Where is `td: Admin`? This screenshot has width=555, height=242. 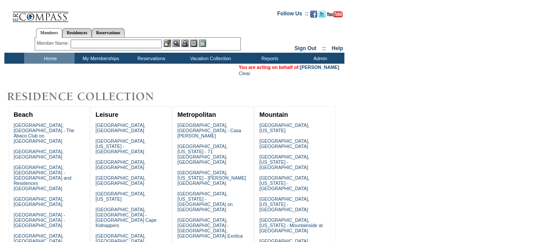
td: Admin is located at coordinates (319, 58).